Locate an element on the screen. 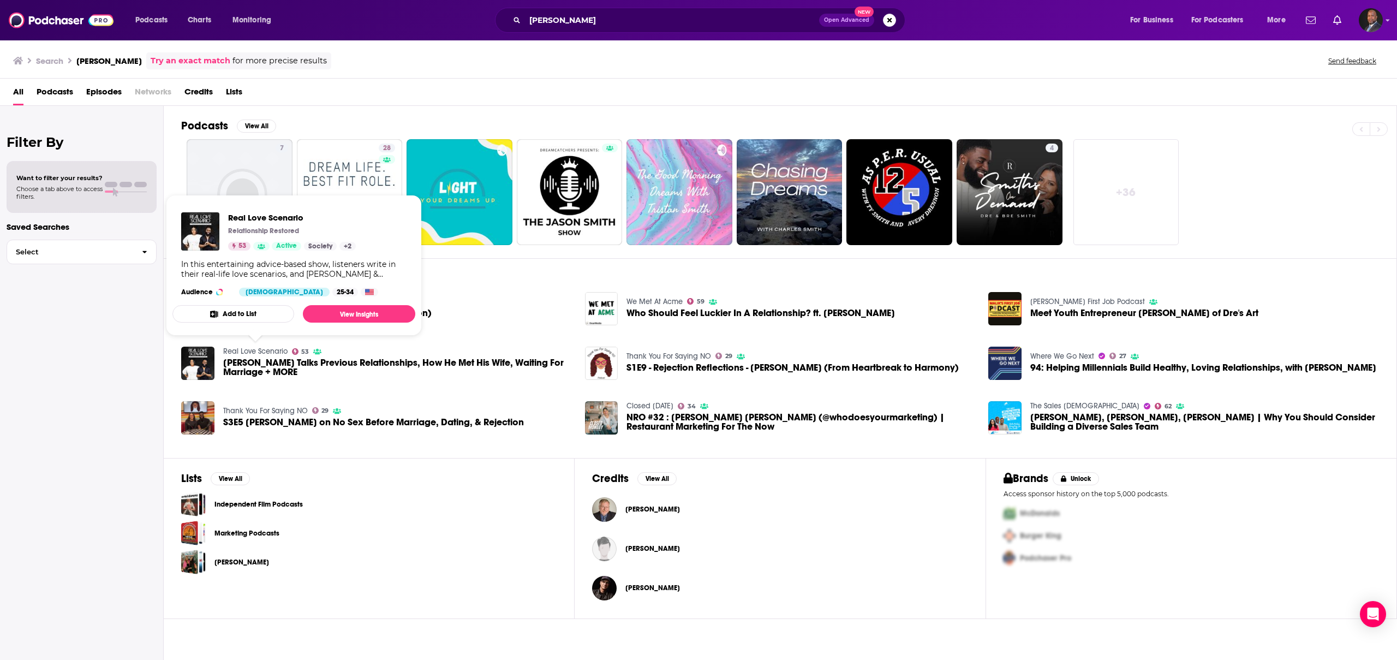 The width and height of the screenshot is (1397, 660). span: Podchaser Pro is located at coordinates (1046, 558).